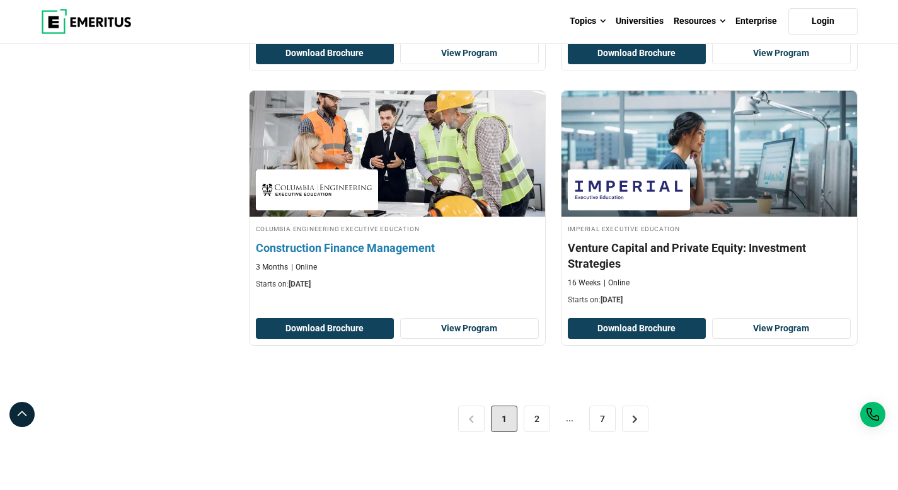 The image size is (898, 490). What do you see at coordinates (603, 419) in the screenshot?
I see `a: 7` at bounding box center [603, 419].